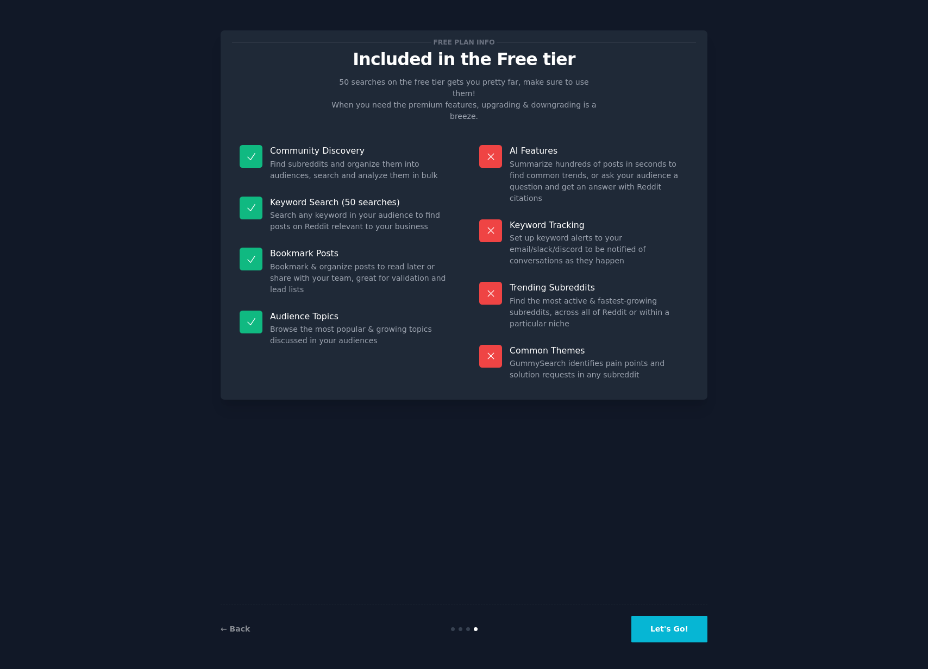  Describe the element at coordinates (599, 312) in the screenshot. I see `dd: Find the most active & fastest-growing subreddits, across all of Reddit or within a particular niche` at that location.